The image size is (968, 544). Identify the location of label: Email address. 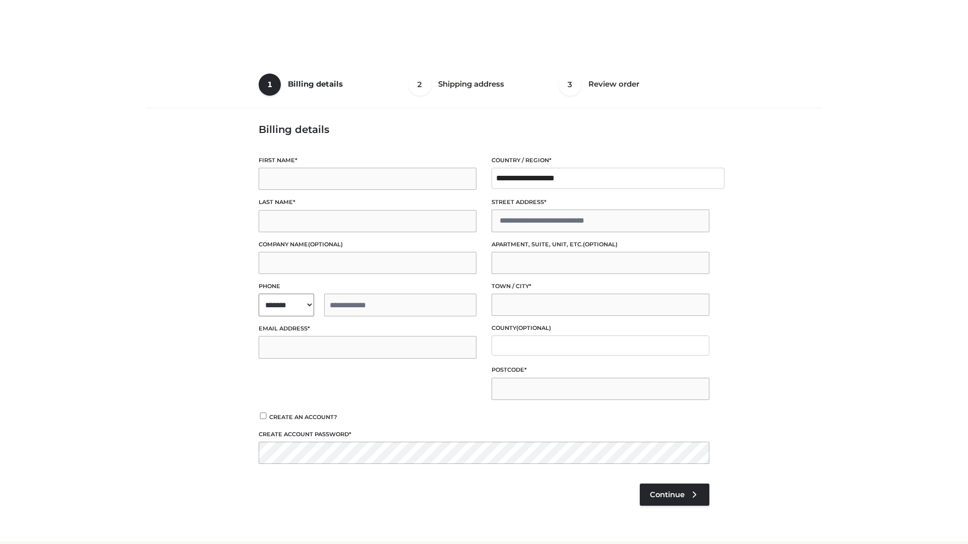
(367, 329).